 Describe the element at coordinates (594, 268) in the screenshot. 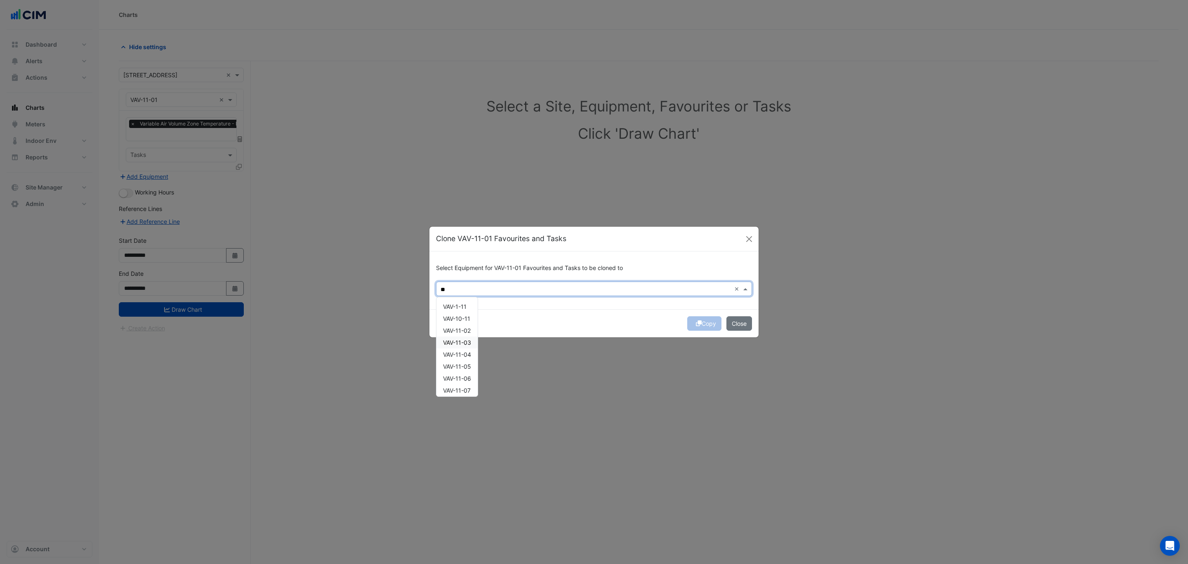

I see `h6: Select Equipment for VAV-11-01 Favourites and Tasks to be cloned to` at that location.